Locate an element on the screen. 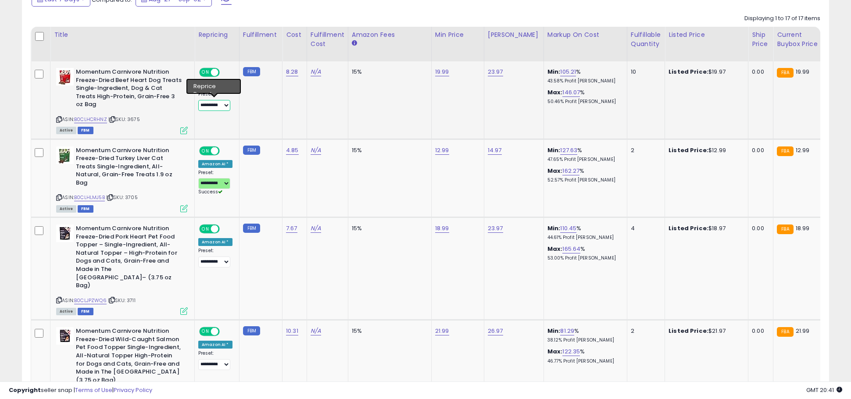 The image size is (851, 399). a: 19.99 is located at coordinates (442, 72).